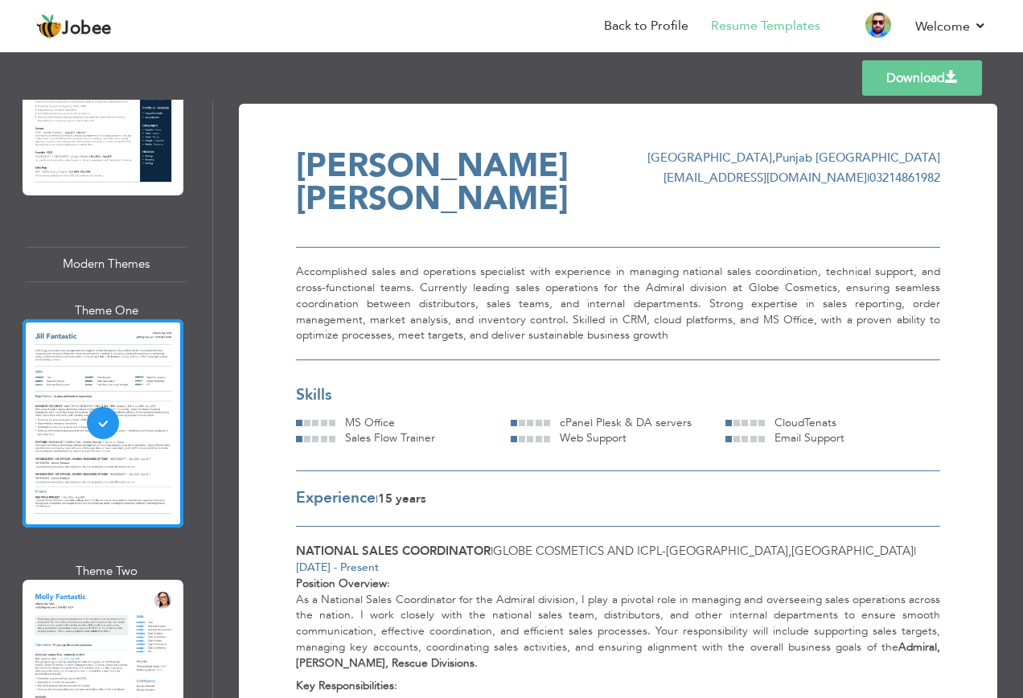 The width and height of the screenshot is (1023, 698). Describe the element at coordinates (593, 437) in the screenshot. I see `span: Web Support` at that location.